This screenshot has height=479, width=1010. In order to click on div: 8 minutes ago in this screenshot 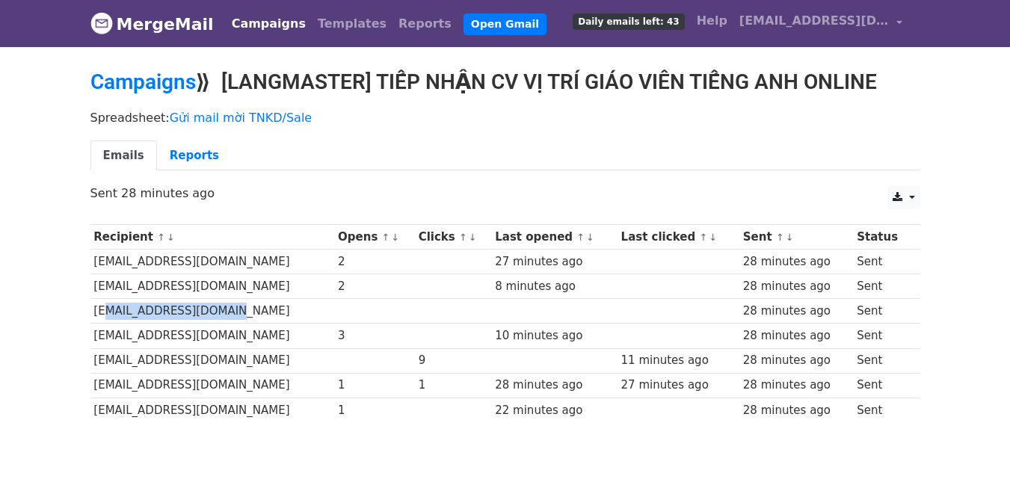, I will do `click(554, 286)`.